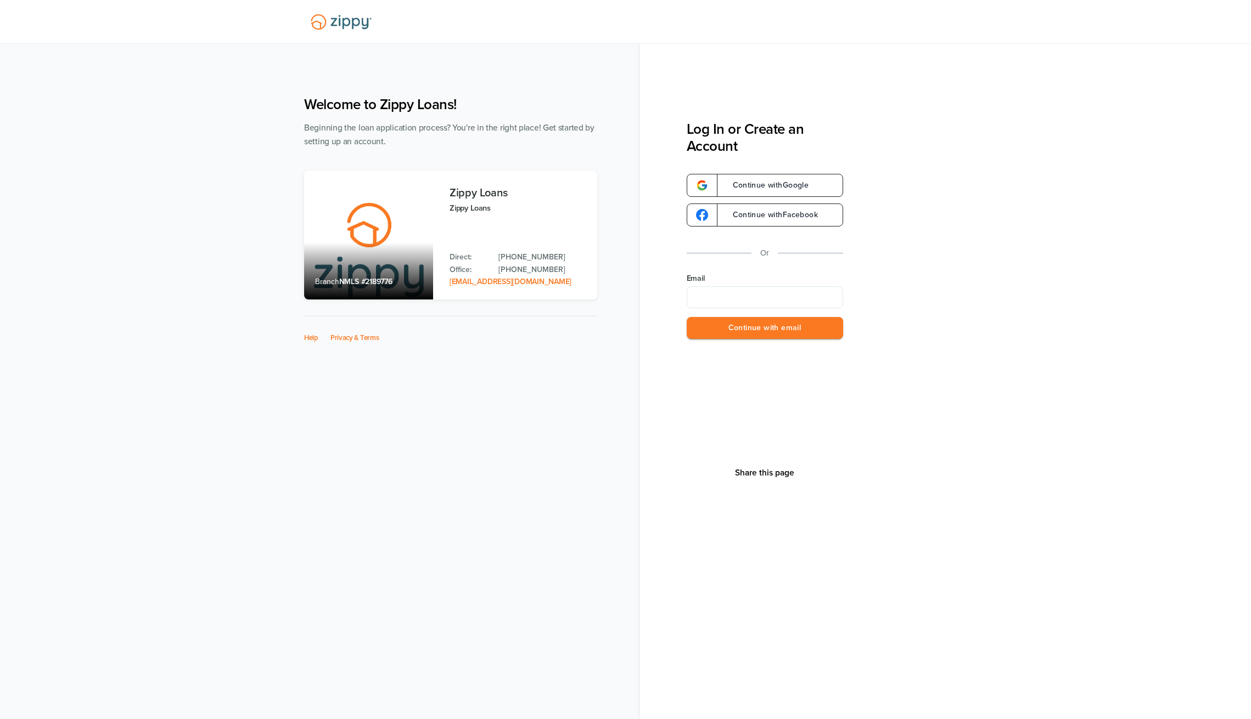 Image resolution: width=1251 pixels, height=719 pixels. What do you see at coordinates (518, 193) in the screenshot?
I see `h3: Zippy Loans` at bounding box center [518, 193].